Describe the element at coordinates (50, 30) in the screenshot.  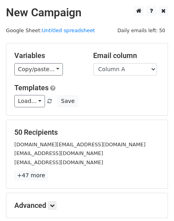
I see `small: Google Sheet:` at that location.